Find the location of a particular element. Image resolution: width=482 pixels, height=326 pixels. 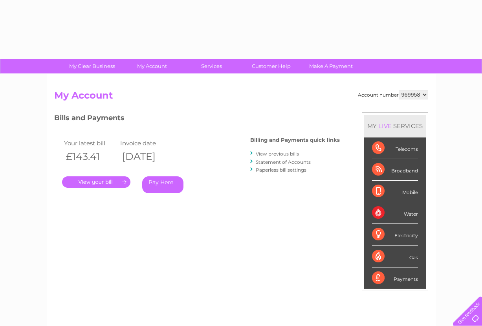

a: View previous bills is located at coordinates (277, 154).